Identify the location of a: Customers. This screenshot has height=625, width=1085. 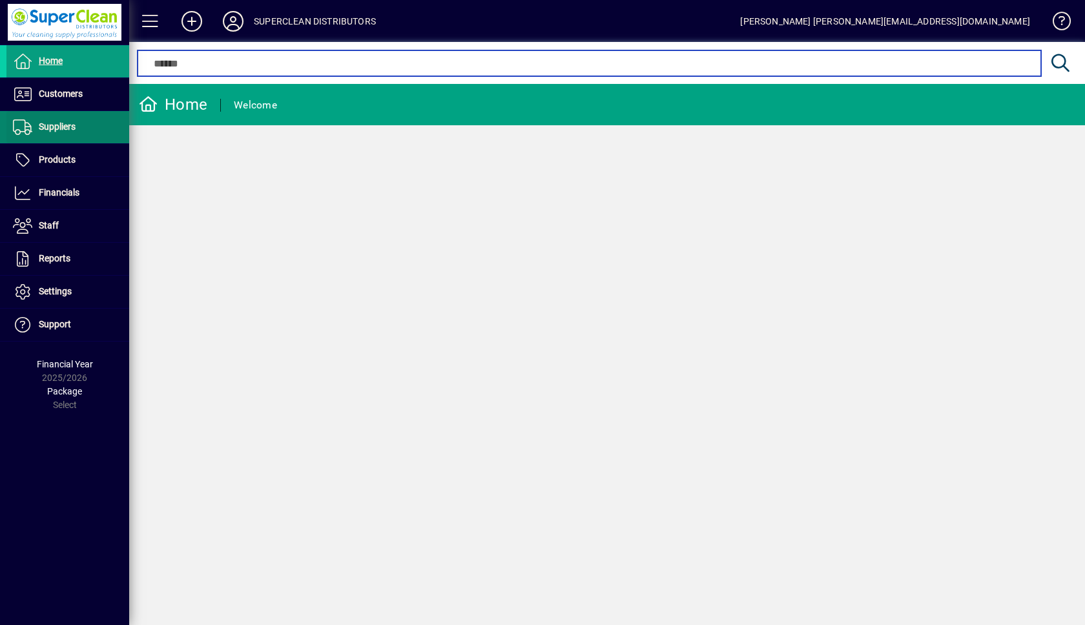
(68, 94).